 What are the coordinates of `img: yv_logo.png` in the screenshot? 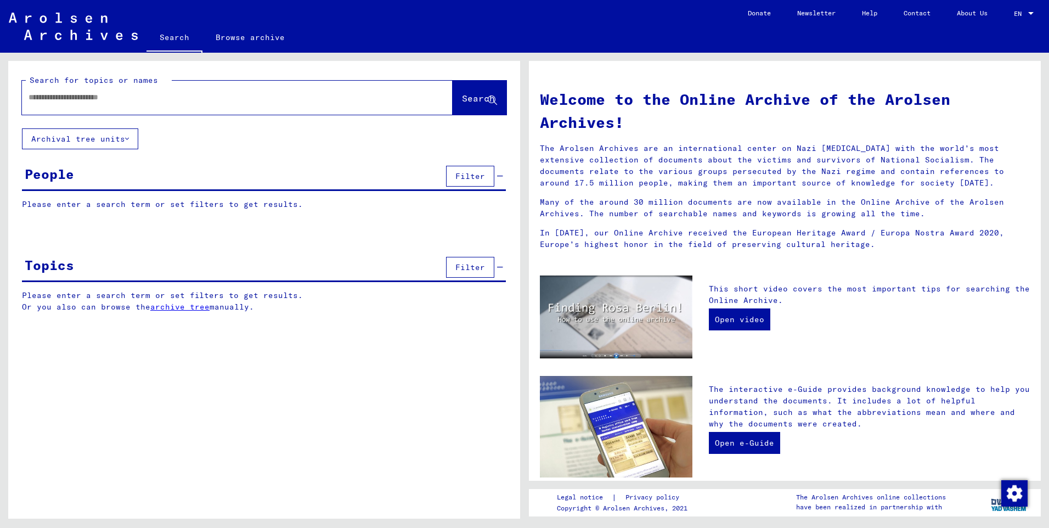 It's located at (1009, 502).